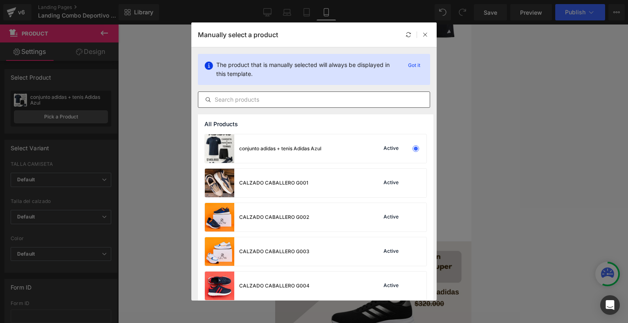 The image size is (628, 323). I want to click on span: Azul oscuro, so click(30, 190).